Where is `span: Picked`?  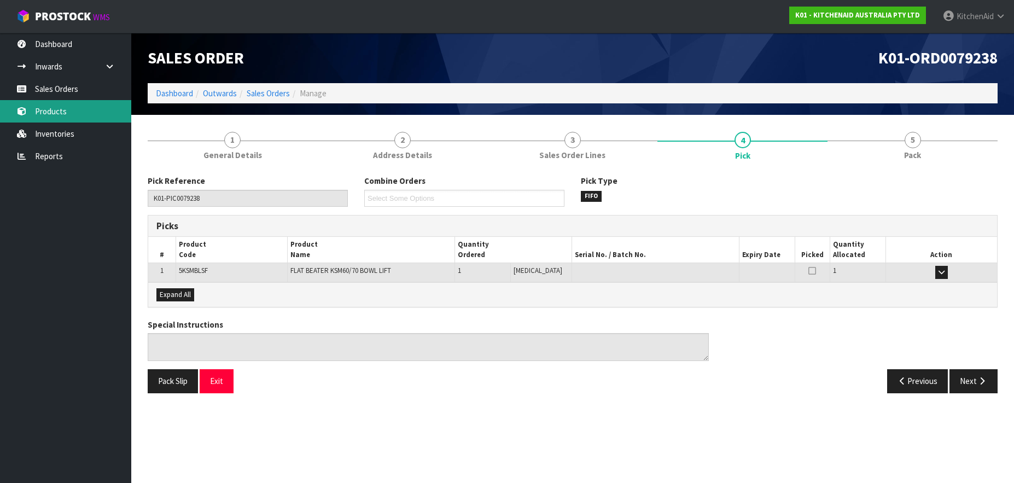 span: Picked is located at coordinates (812, 254).